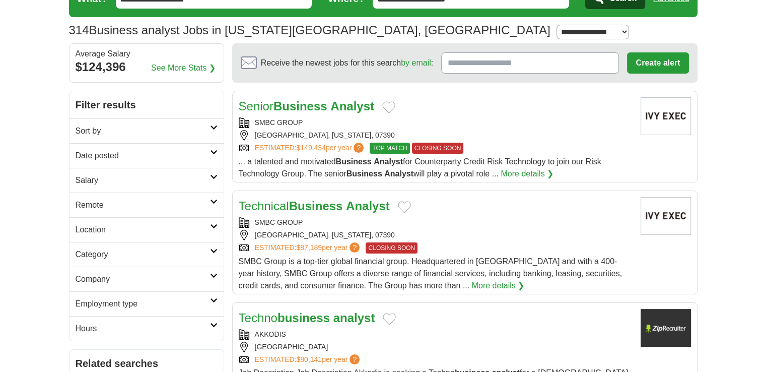 This screenshot has width=766, height=372. What do you see at coordinates (147, 130) in the screenshot?
I see `a: Sort by` at bounding box center [147, 130].